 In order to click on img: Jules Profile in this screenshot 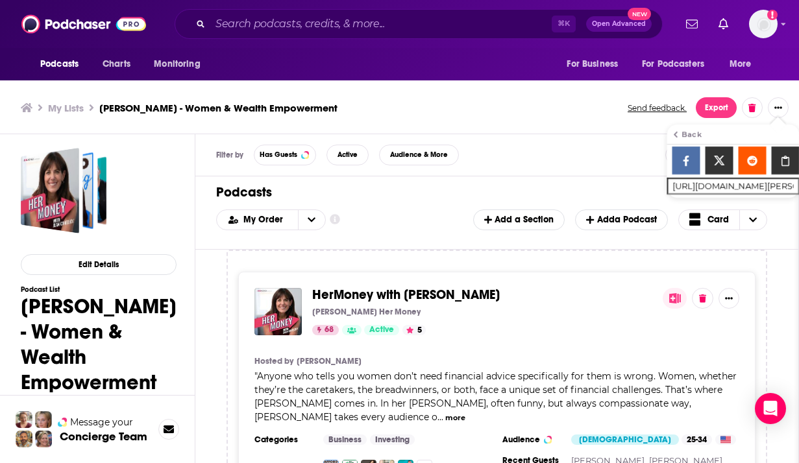, I will do `click(43, 420)`.